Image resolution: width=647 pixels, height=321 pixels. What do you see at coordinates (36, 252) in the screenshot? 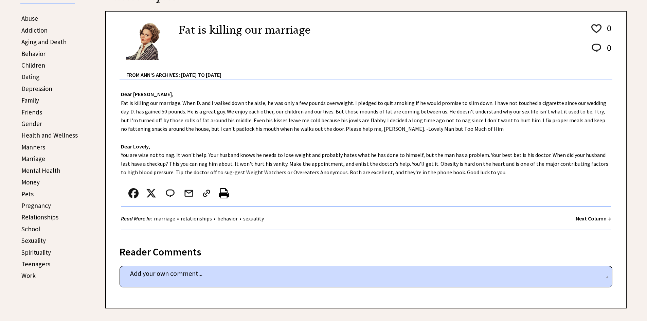
I see `a: Spirituality` at bounding box center [36, 252].